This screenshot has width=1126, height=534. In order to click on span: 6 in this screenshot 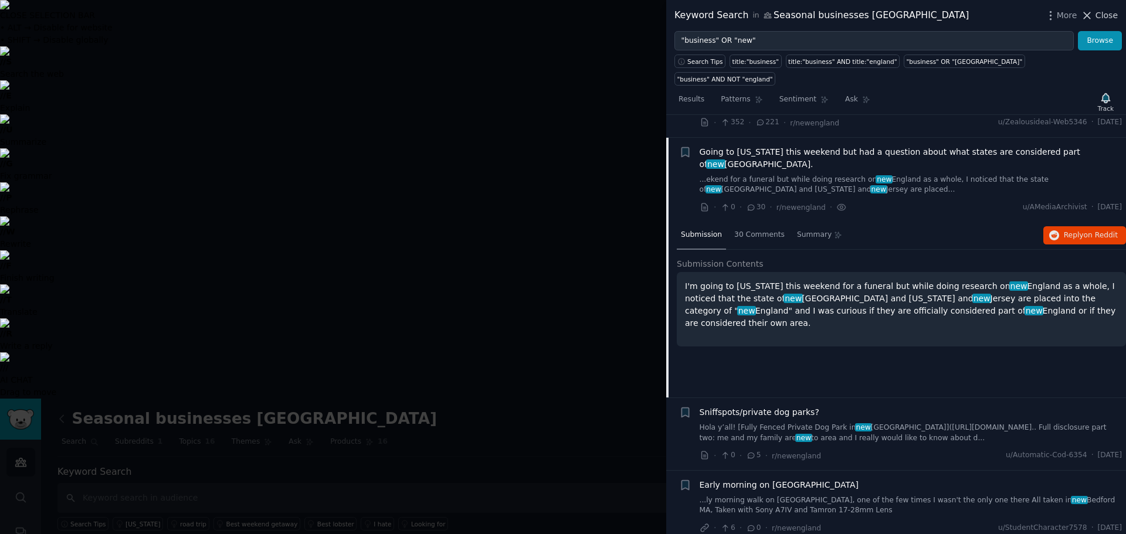, I will do `click(727, 528)`.